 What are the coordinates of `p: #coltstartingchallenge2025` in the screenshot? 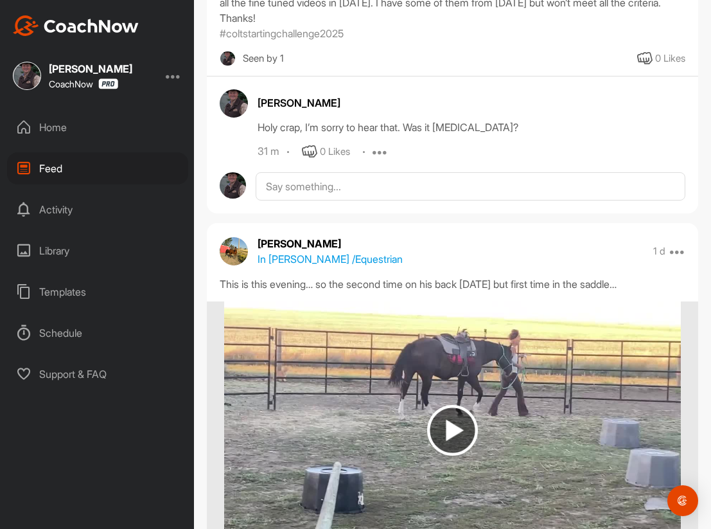 It's located at (281, 33).